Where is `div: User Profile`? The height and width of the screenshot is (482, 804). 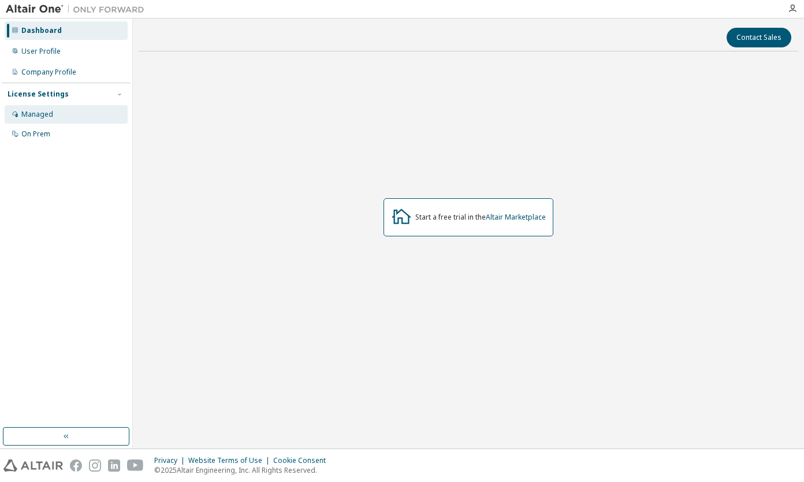
div: User Profile is located at coordinates (41, 51).